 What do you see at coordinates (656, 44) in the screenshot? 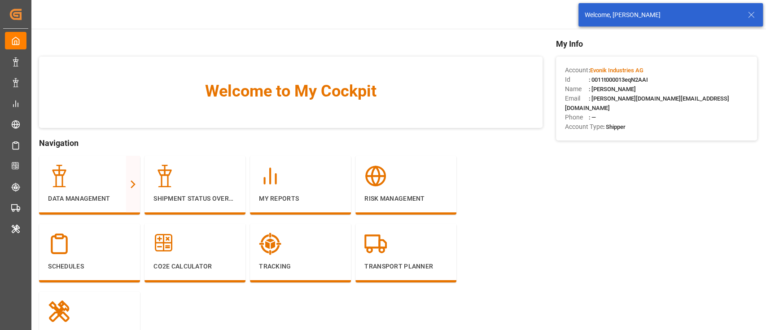
I see `span: My Info` at bounding box center [656, 44].